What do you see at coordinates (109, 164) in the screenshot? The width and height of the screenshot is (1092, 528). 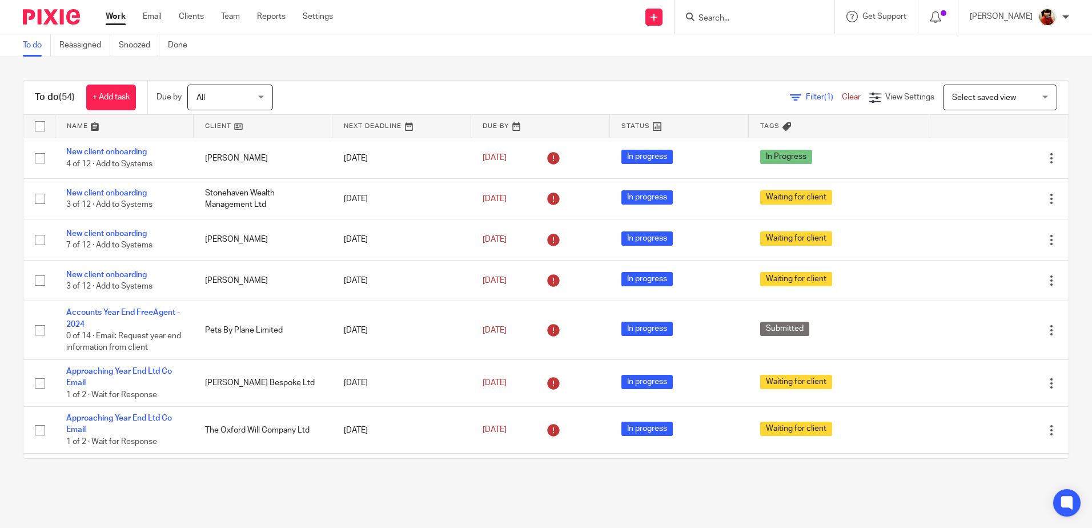 I see `span: 4 of 12 · Add to Systems` at bounding box center [109, 164].